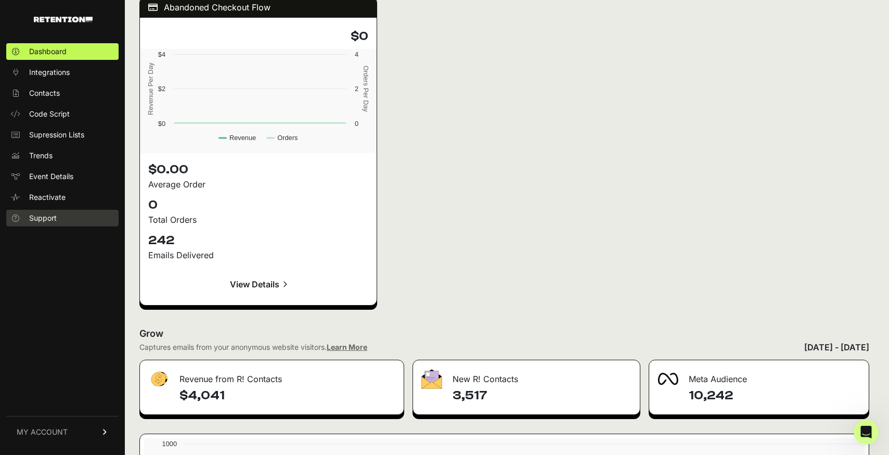 This screenshot has height=455, width=889. Describe the element at coordinates (173, 14) in the screenshot. I see `button: Home` at that location.